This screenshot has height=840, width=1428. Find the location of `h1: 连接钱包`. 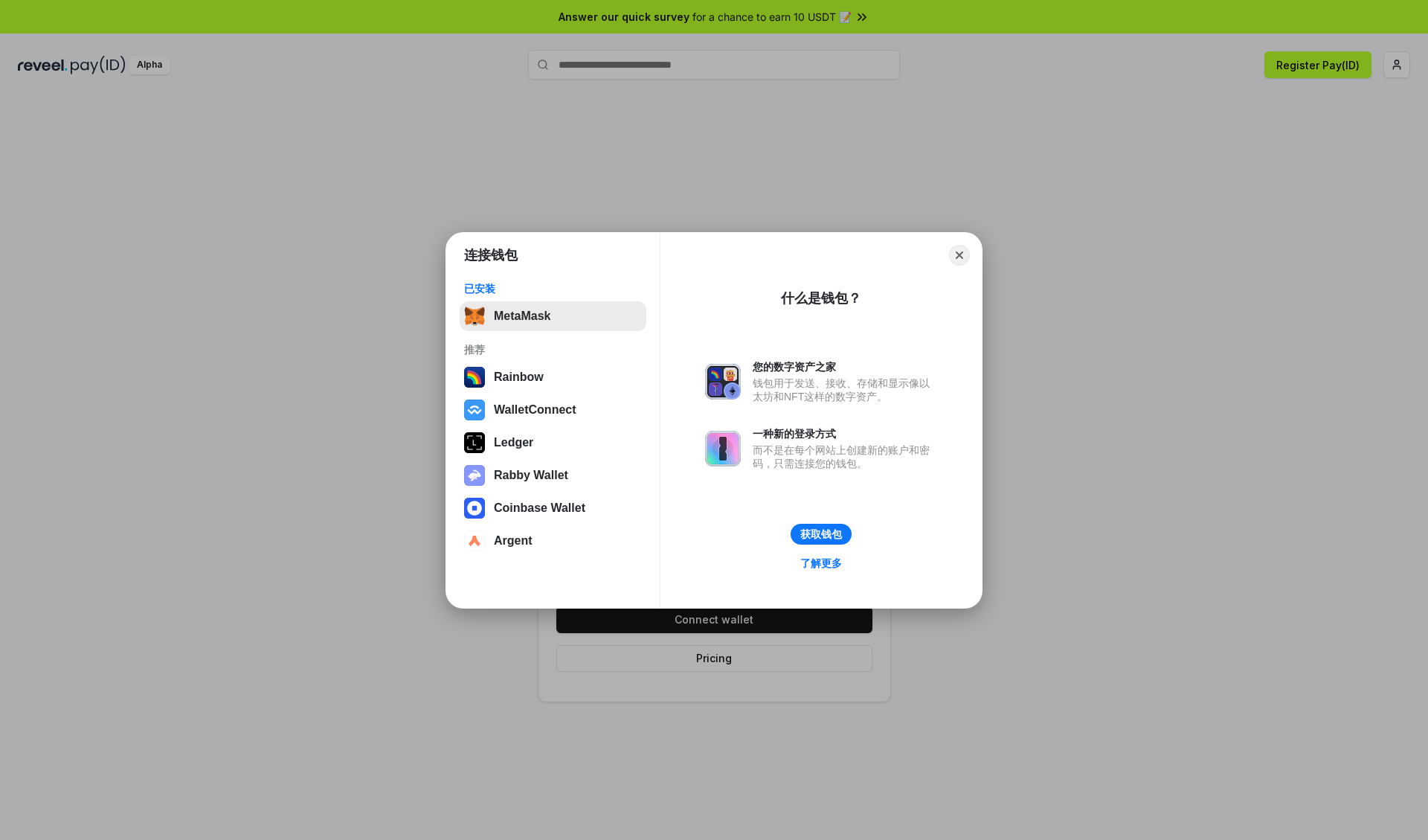

h1: 连接钱包 is located at coordinates (491, 255).